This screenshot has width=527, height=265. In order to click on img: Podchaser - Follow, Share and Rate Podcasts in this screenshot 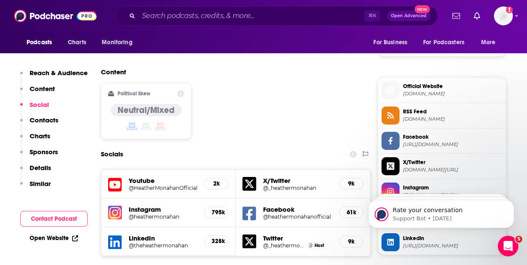, I will do `click(55, 16)`.